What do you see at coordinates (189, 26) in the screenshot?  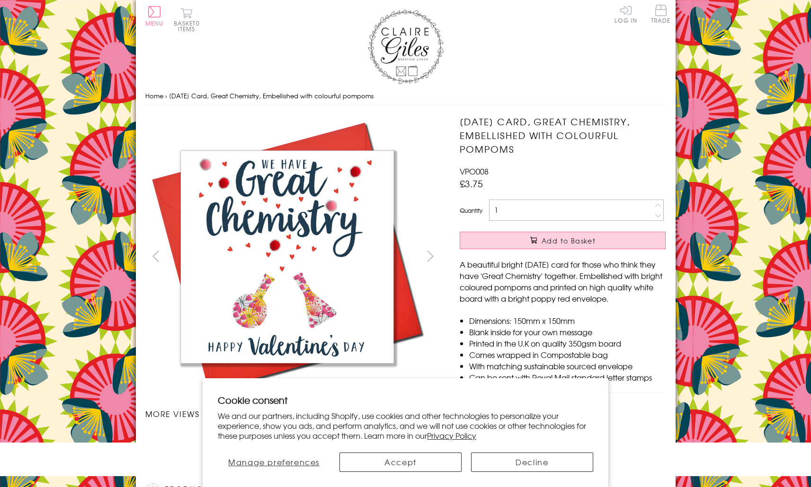 I see `span: 0 items` at bounding box center [189, 26].